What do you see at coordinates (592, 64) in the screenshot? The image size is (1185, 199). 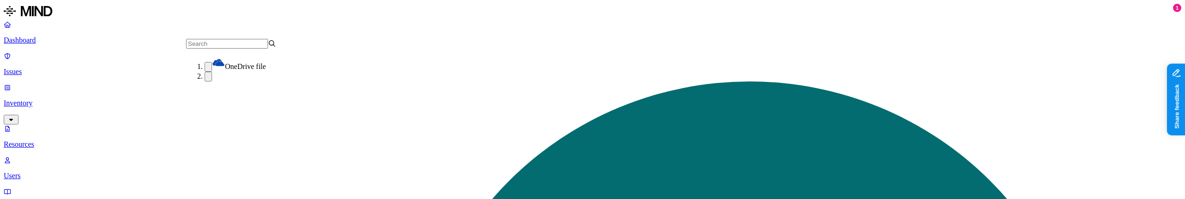 I see `a: Issues` at bounding box center [592, 64].